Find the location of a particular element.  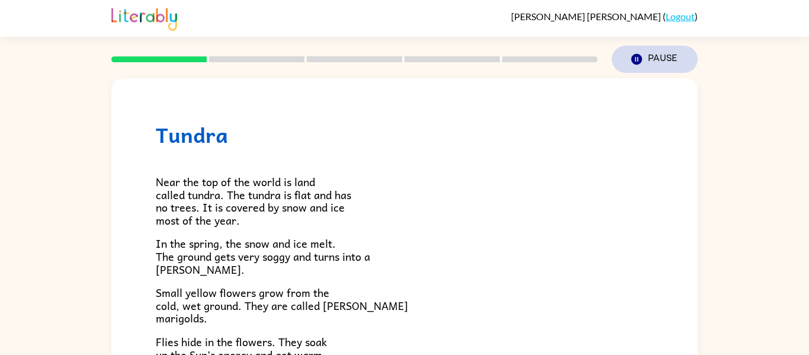

img: Literably is located at coordinates (144, 18).